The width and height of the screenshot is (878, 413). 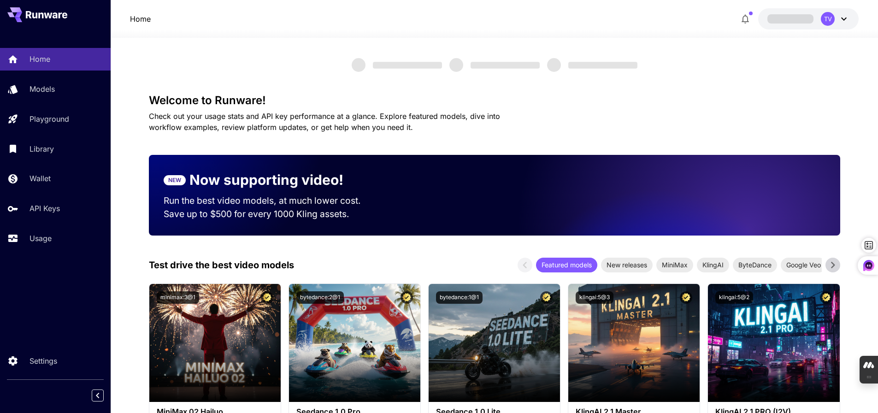 What do you see at coordinates (320, 297) in the screenshot?
I see `button: bytedance:2@1` at bounding box center [320, 297].